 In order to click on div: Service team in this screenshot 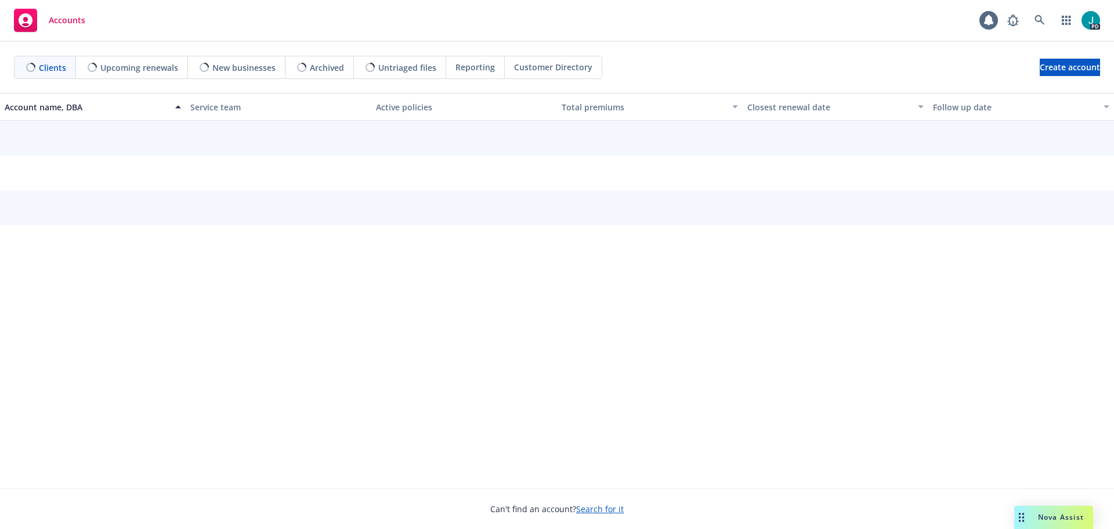, I will do `click(279, 107)`.